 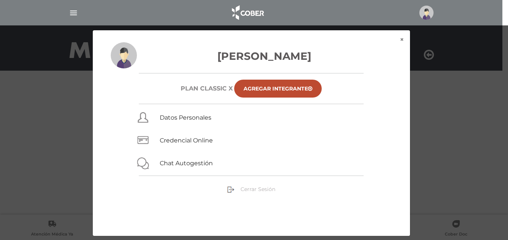 I want to click on a: Agregar Integrante, so click(x=278, y=89).